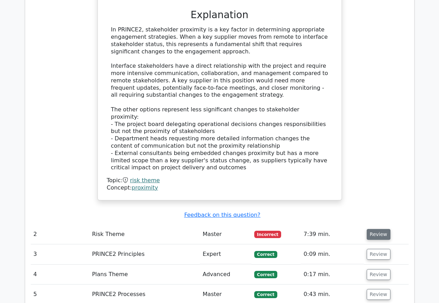 Image resolution: width=439 pixels, height=303 pixels. Describe the element at coordinates (145, 188) in the screenshot. I see `a: proximity` at that location.